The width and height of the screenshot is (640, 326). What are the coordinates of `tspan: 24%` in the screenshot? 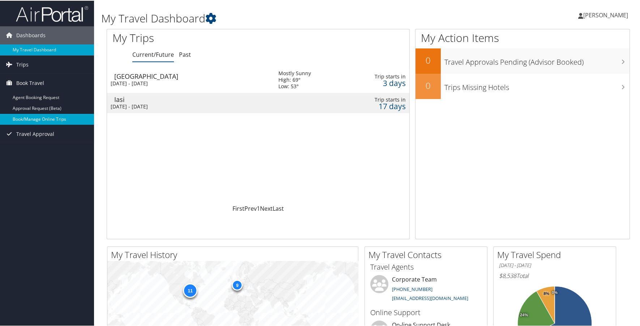 It's located at (524, 315).